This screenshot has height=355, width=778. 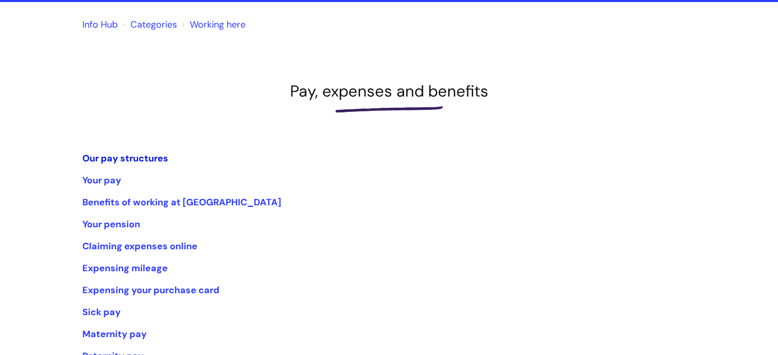 What do you see at coordinates (212, 25) in the screenshot?
I see `li: Working here` at bounding box center [212, 25].